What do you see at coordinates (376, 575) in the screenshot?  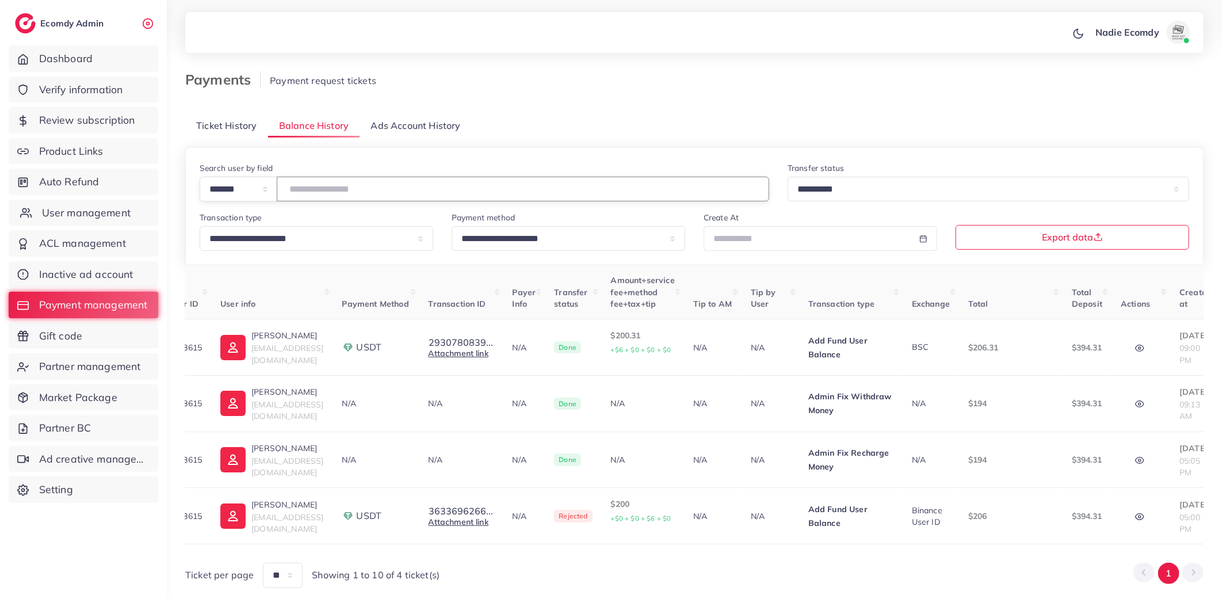 I see `span: Showing 1 to 10 of 4 ticket(s)` at bounding box center [376, 575].